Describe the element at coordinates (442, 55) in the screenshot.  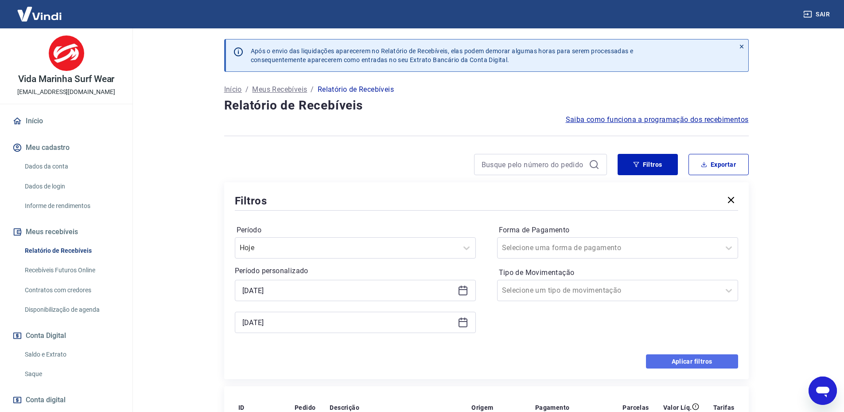
I see `p: Após o envio das liquidações aparecerem no Relatório de Recebíveis, elas podem demorar algumas ho...` at that location.